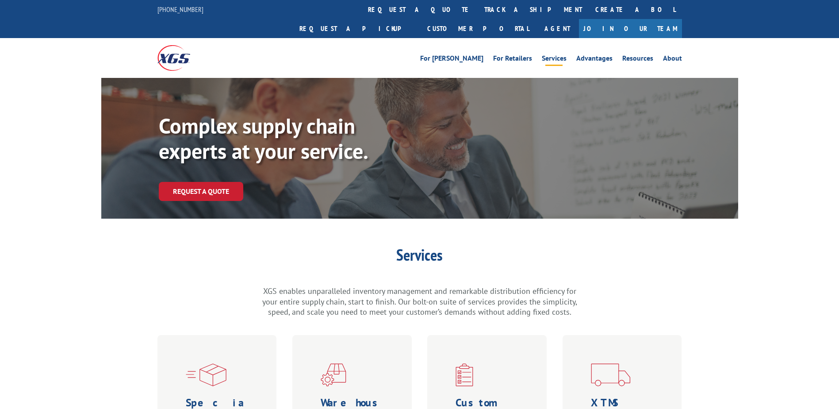 The height and width of the screenshot is (409, 839). Describe the element at coordinates (558, 28) in the screenshot. I see `a: Agent` at that location.